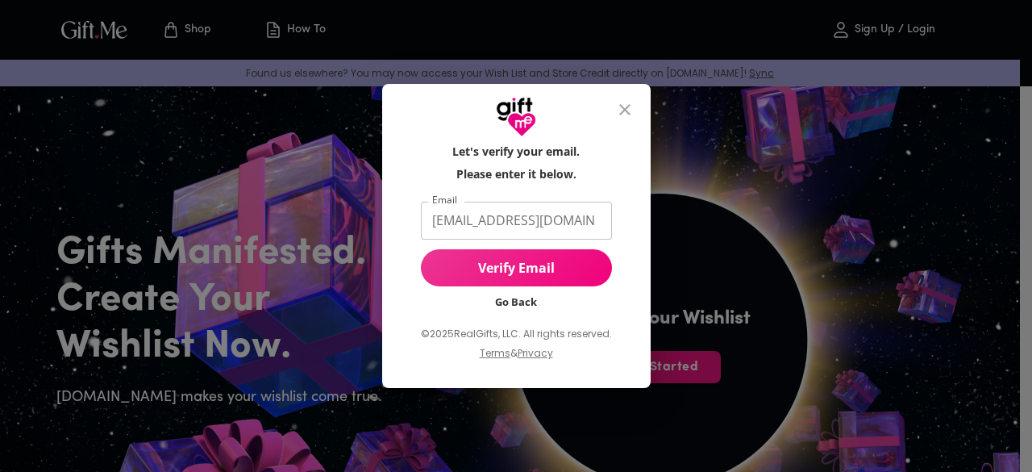  What do you see at coordinates (516, 117) in the screenshot?
I see `img: GiftMe Logo` at bounding box center [516, 117].